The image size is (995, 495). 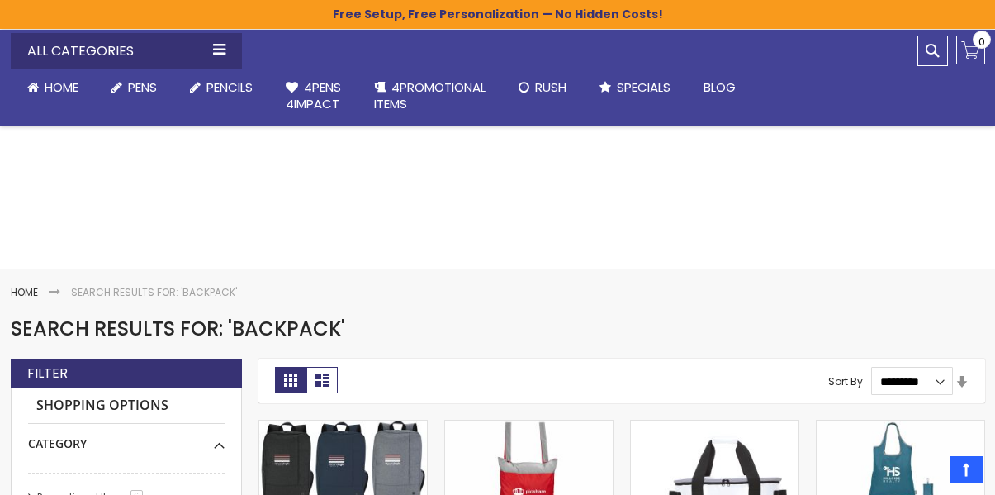 I want to click on a: Specials, so click(x=635, y=88).